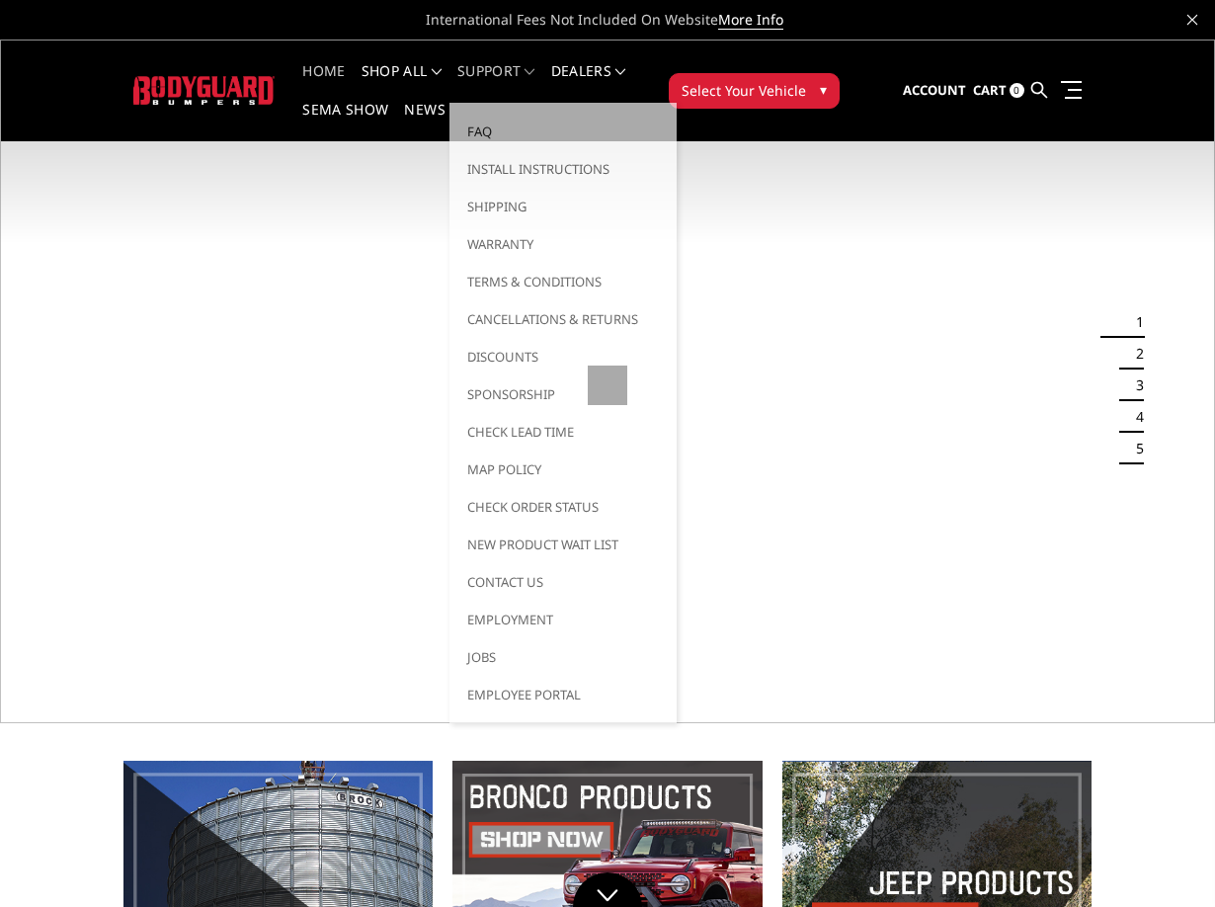  I want to click on a: shop all, so click(401, 83).